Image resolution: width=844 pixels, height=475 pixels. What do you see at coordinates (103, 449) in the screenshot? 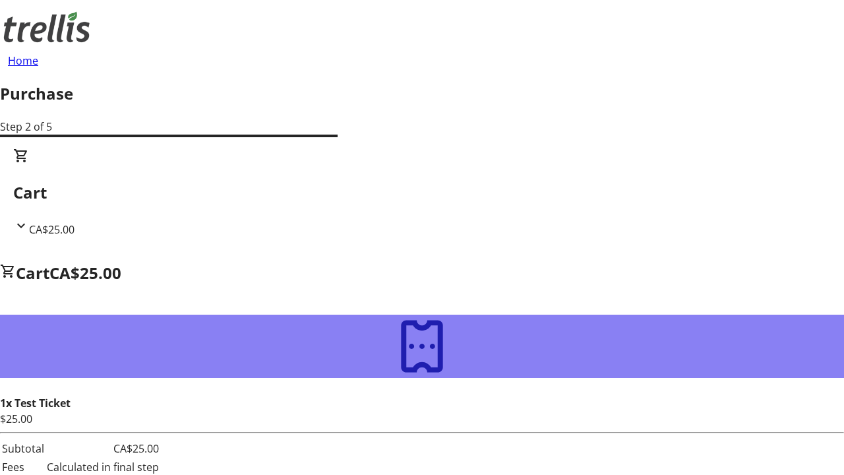
I see `td: CA$25.00` at bounding box center [103, 449].